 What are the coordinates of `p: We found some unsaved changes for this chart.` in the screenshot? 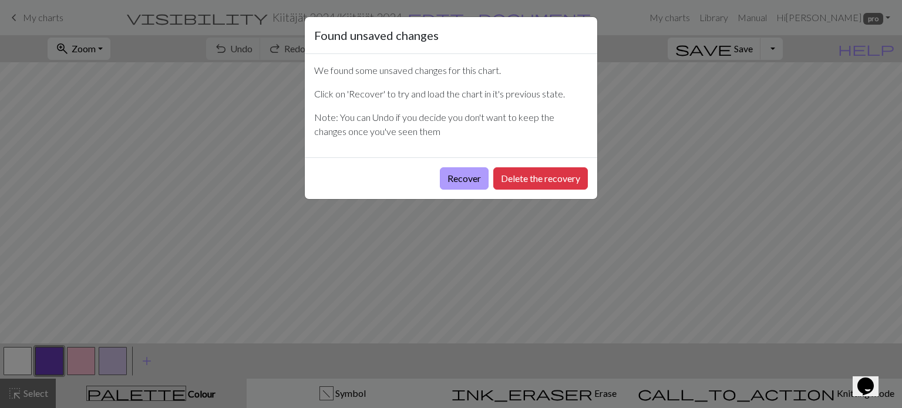 It's located at (451, 70).